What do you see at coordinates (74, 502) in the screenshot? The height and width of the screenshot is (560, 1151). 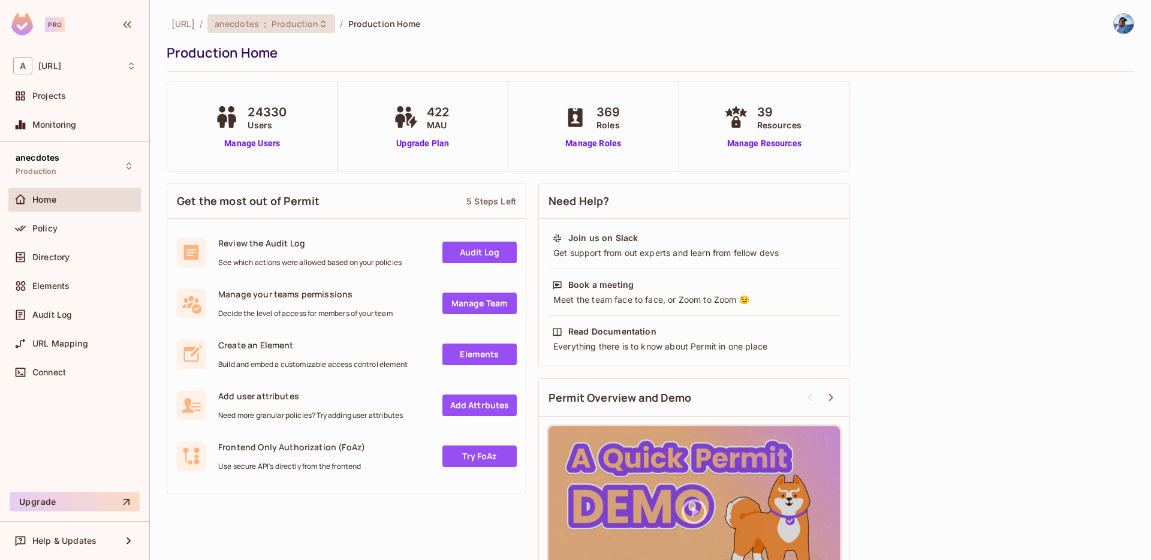 I see `button: Upgrade` at bounding box center [74, 502].